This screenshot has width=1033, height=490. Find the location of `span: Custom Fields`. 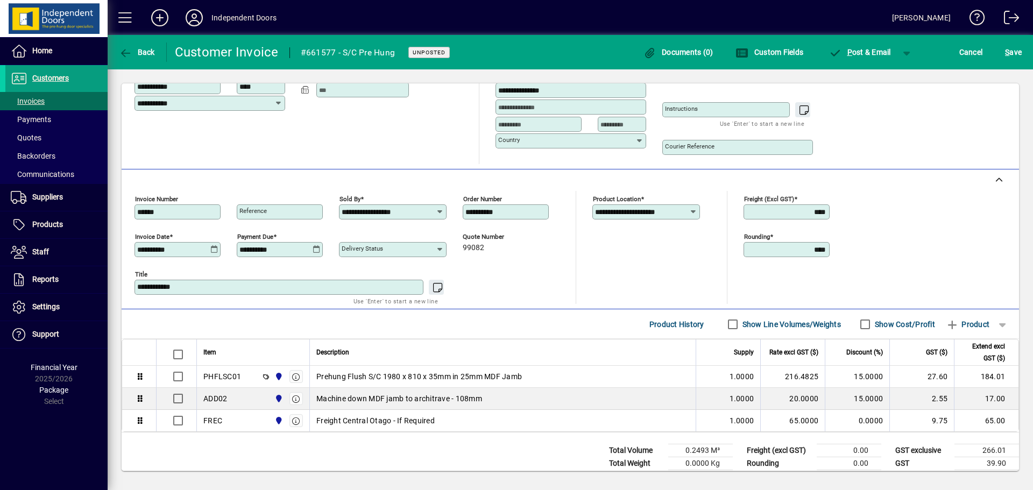

span: Custom Fields is located at coordinates (770, 52).